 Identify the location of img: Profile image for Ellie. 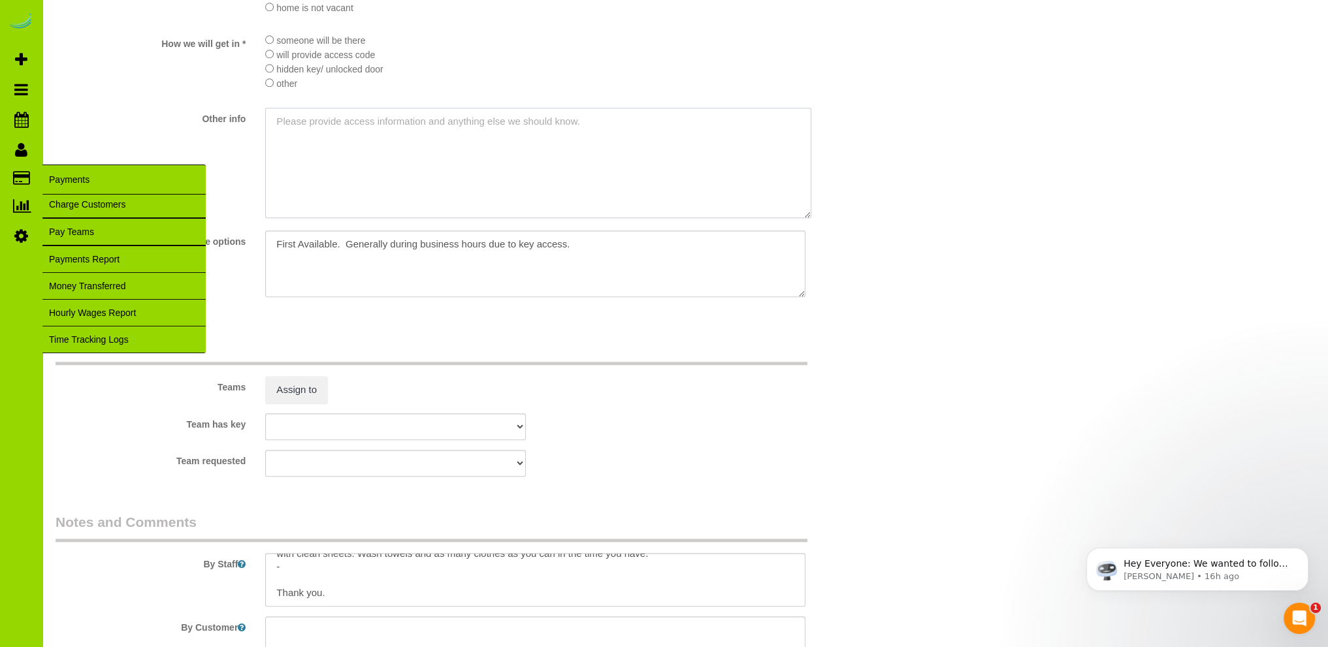
(40, 50).